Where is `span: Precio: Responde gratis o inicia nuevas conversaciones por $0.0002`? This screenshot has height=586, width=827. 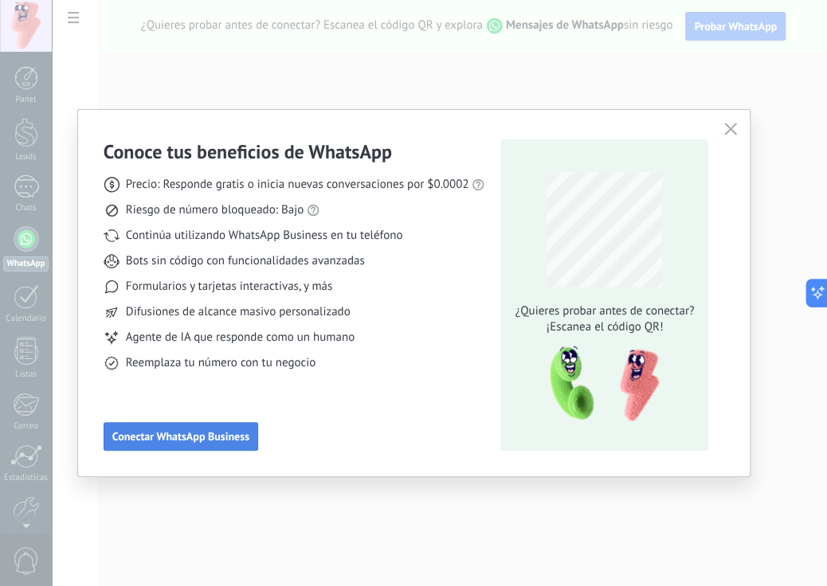
span: Precio: Responde gratis o inicia nuevas conversaciones por $0.0002 is located at coordinates (297, 185).